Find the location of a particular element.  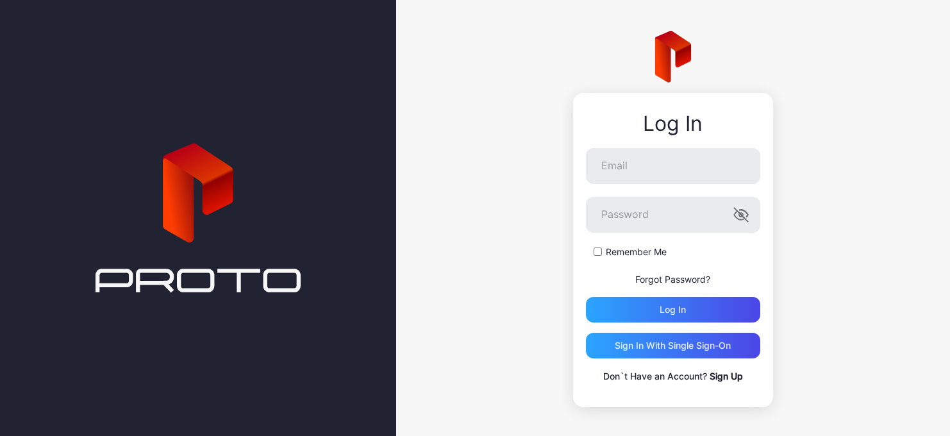

input: Email is located at coordinates (673, 166).